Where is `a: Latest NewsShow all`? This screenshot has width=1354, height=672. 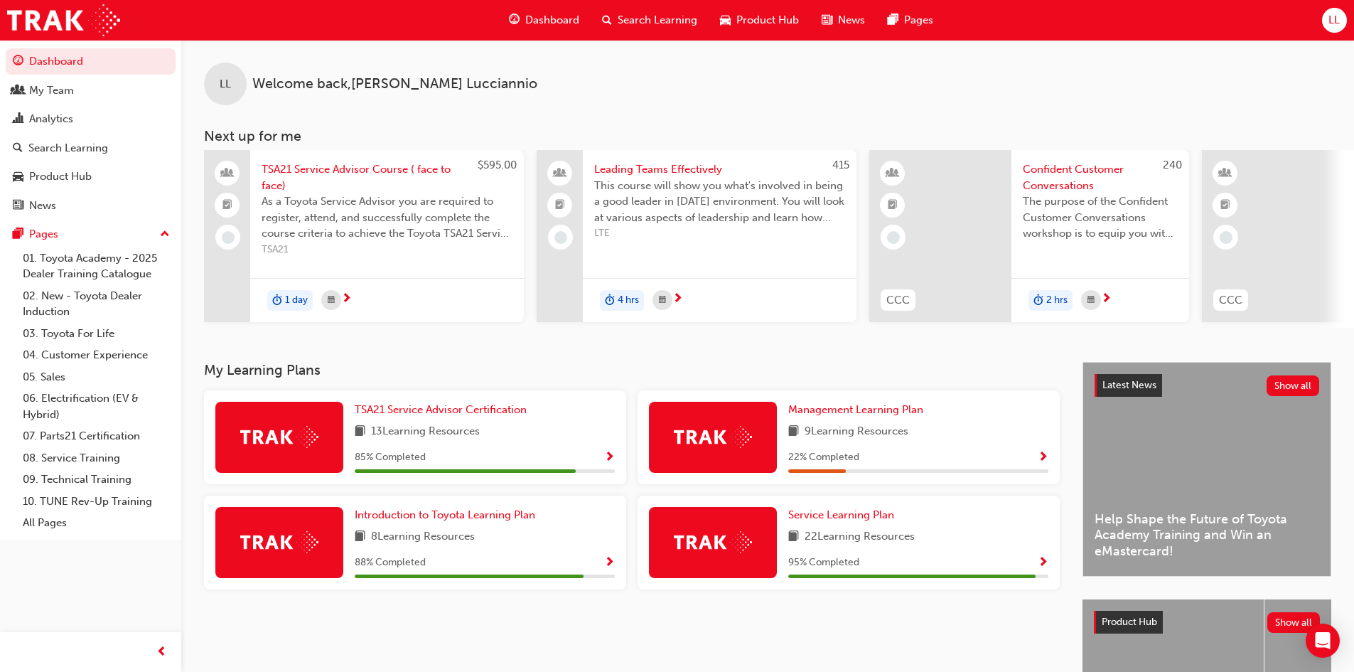 a: Latest NewsShow all is located at coordinates (1207, 385).